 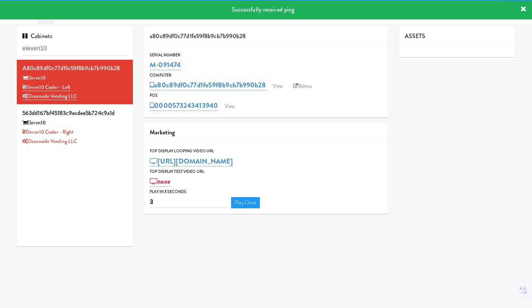 I want to click on li: a80c89df0c77d1fe59f8b9cb7b990b28Eleven10 Eleven10 Cooler - LeftOceanside Vending LLC, so click(x=75, y=82).